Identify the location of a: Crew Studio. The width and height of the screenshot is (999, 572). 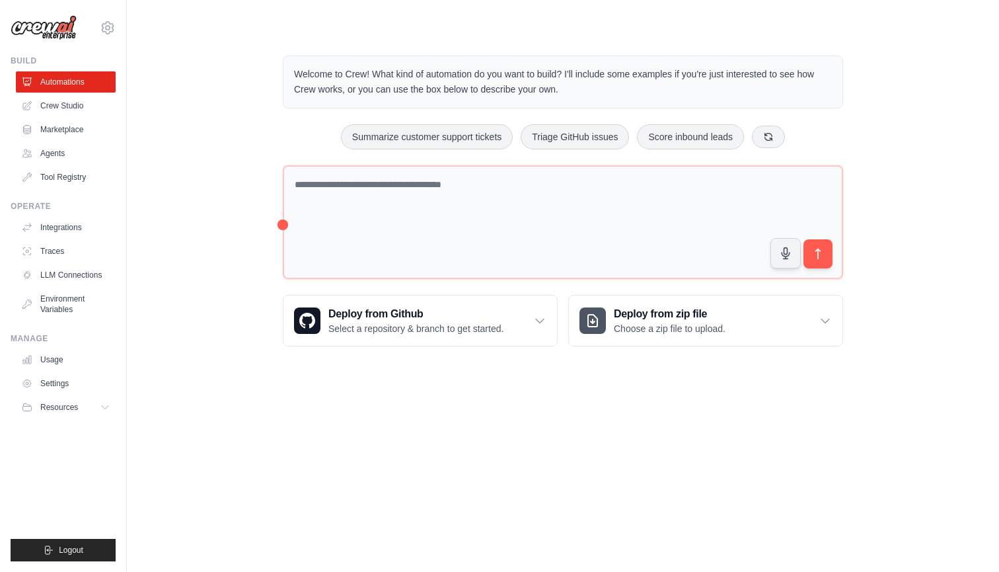
(65, 106).